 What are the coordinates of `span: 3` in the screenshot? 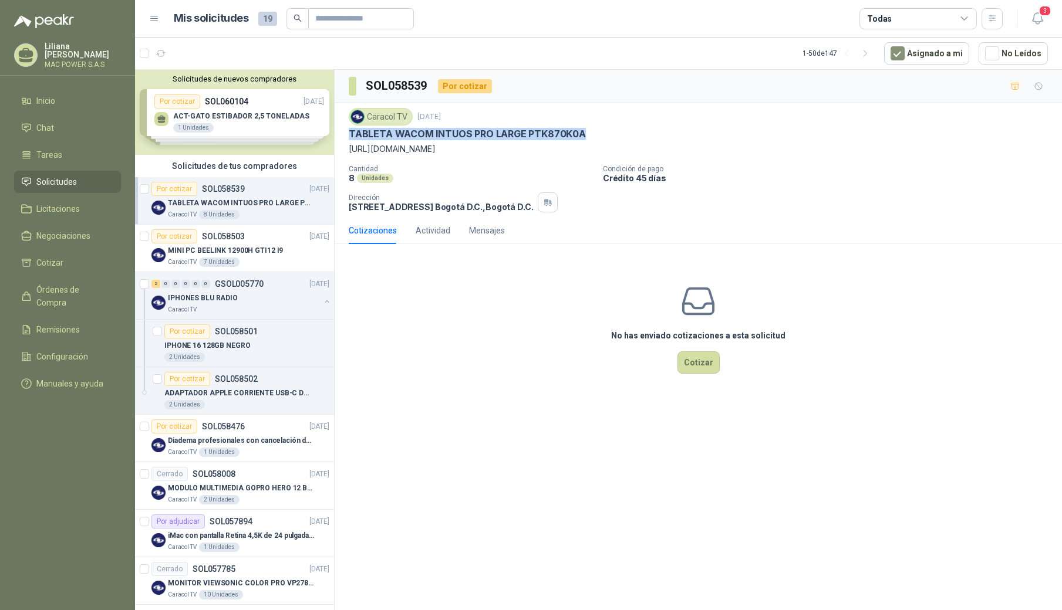 It's located at (1044, 11).